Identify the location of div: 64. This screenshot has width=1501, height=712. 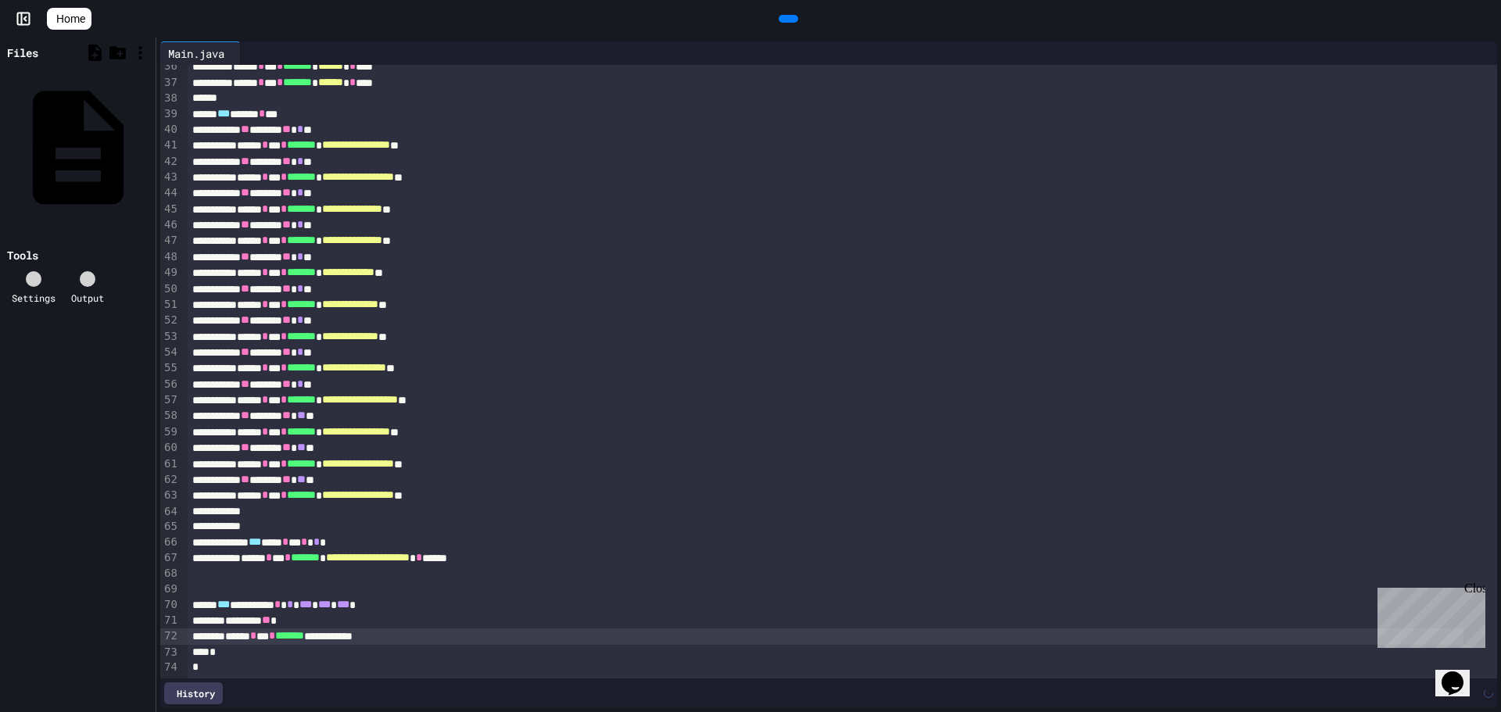
(170, 512).